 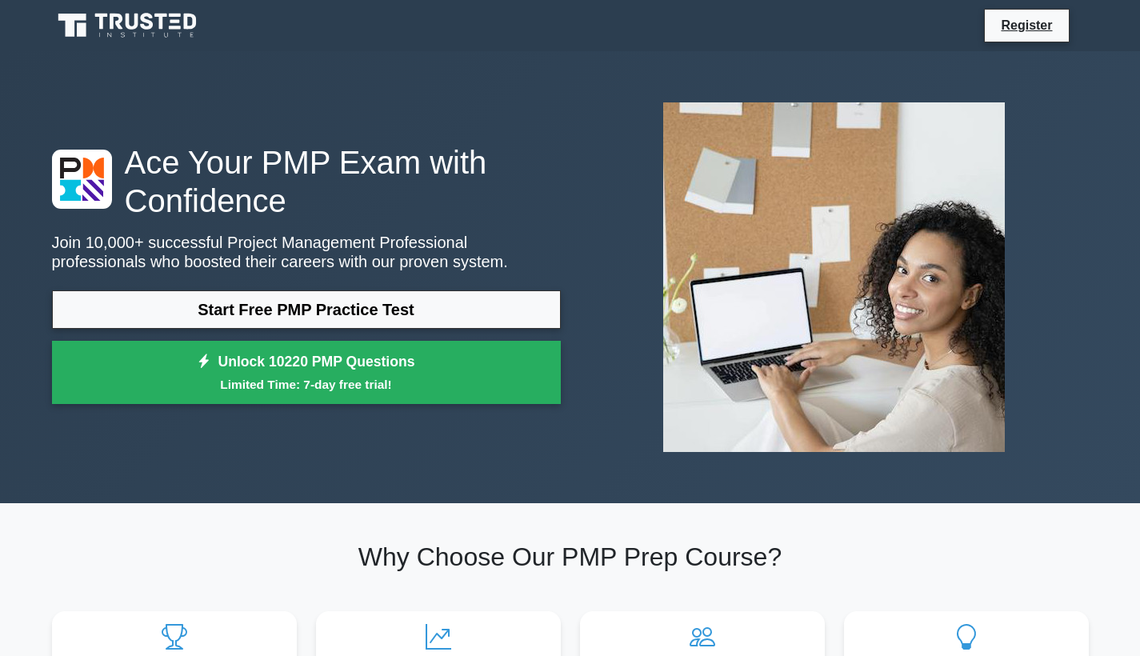 I want to click on h2: Why Choose Our PMP Prep Course?, so click(x=570, y=557).